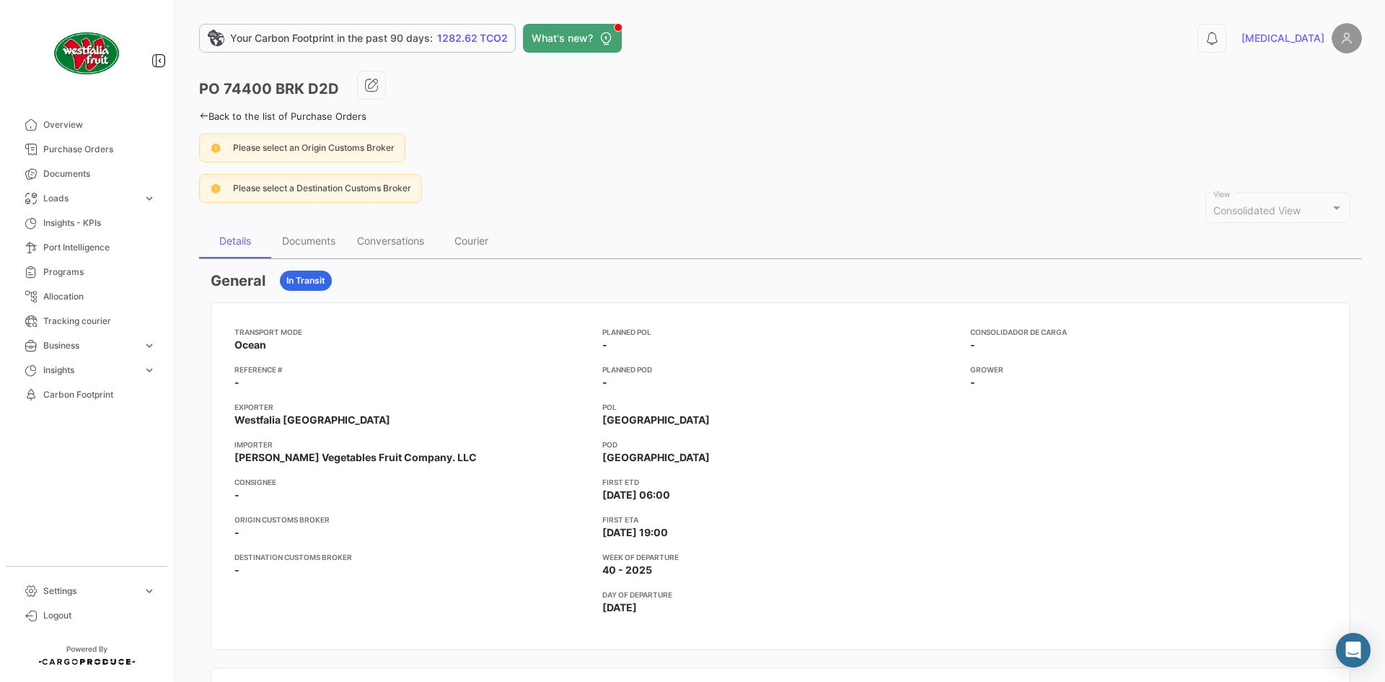 The width and height of the screenshot is (1385, 682). I want to click on img: client-50.png, so click(87, 53).